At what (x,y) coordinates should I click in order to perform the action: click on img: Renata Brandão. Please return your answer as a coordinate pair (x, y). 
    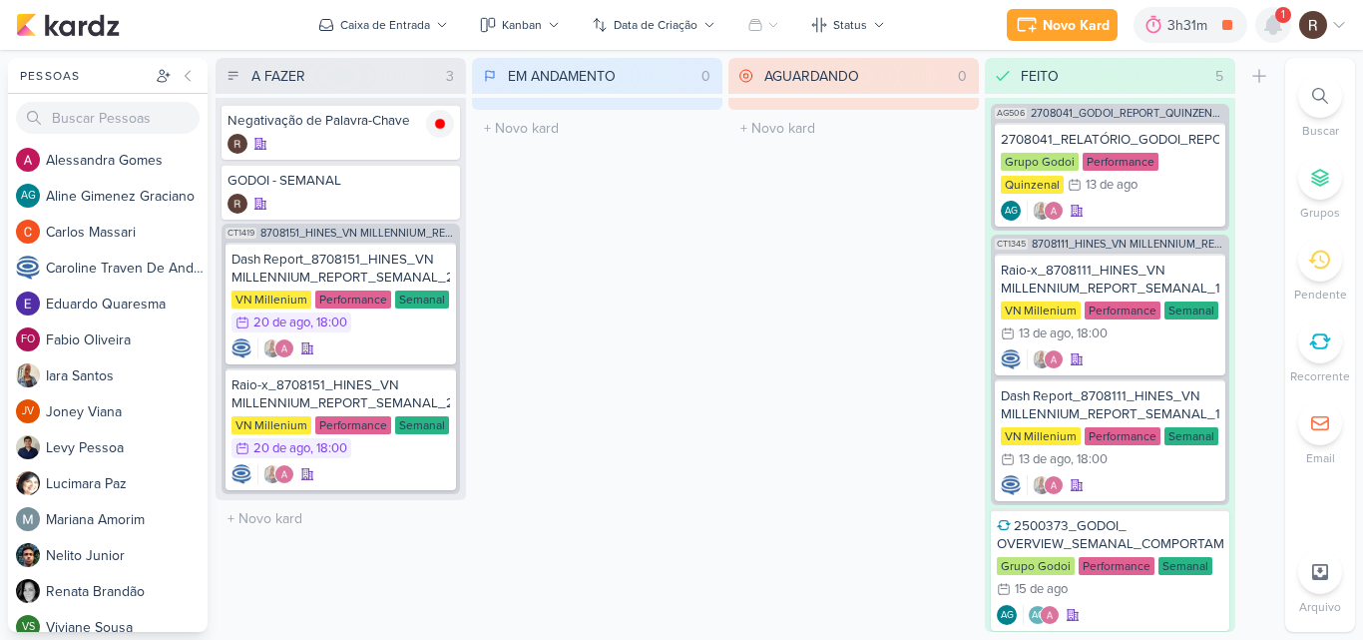
    Looking at the image, I should click on (28, 591).